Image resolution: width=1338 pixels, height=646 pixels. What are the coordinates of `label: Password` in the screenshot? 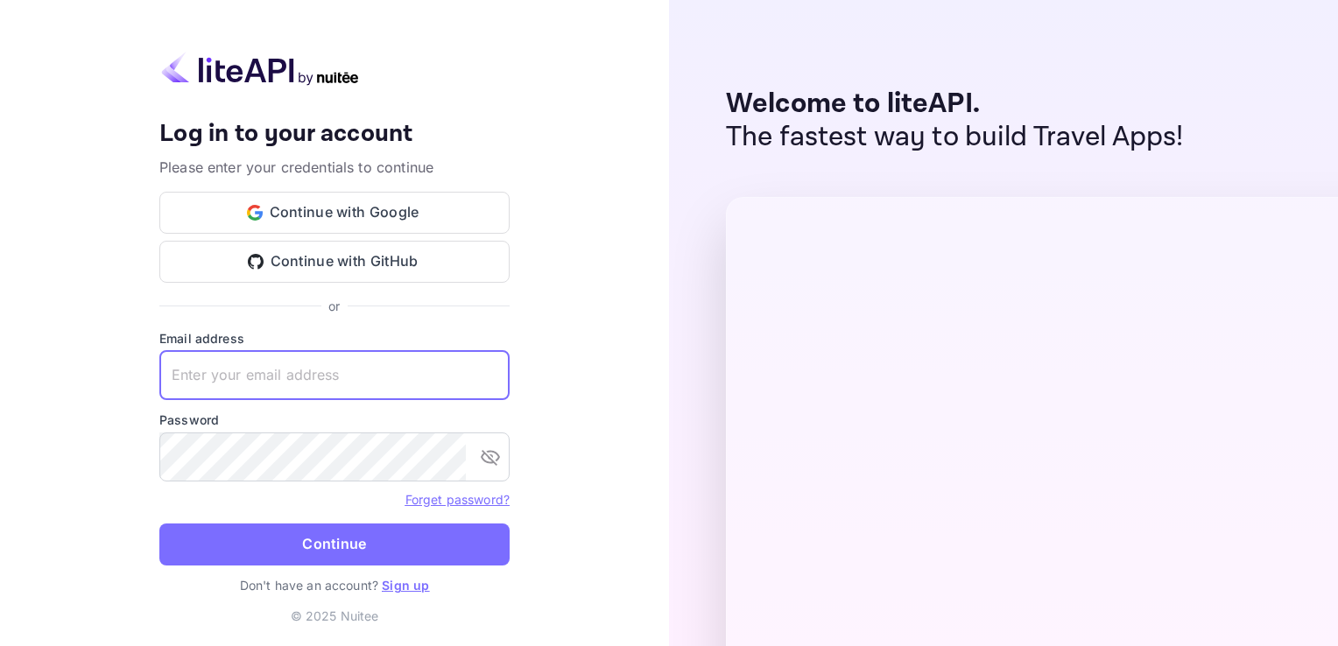 It's located at (334, 419).